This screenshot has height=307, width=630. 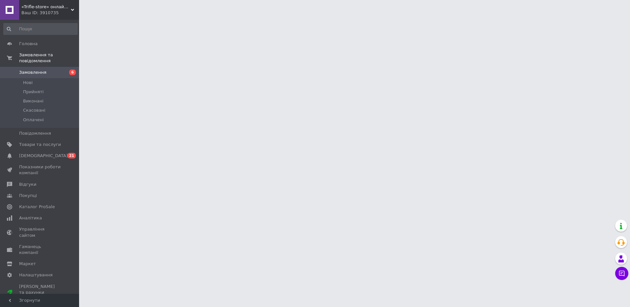 What do you see at coordinates (37, 207) in the screenshot?
I see `span: Каталог ProSale` at bounding box center [37, 207].